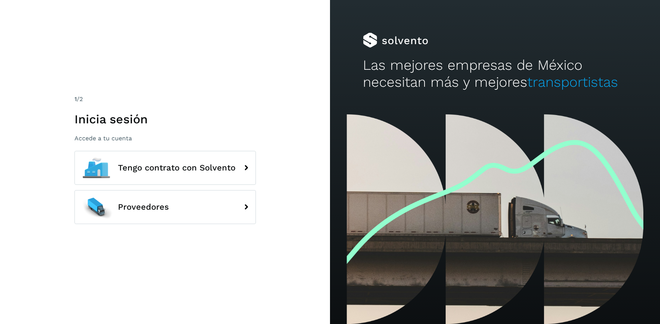  Describe the element at coordinates (165, 99) in the screenshot. I see `div: /2` at that location.